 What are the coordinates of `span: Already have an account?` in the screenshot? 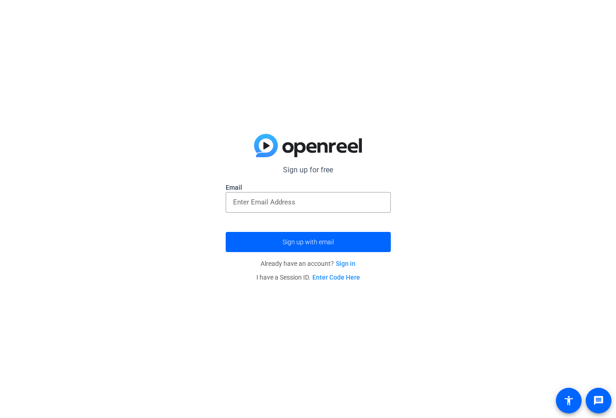 It's located at (308, 264).